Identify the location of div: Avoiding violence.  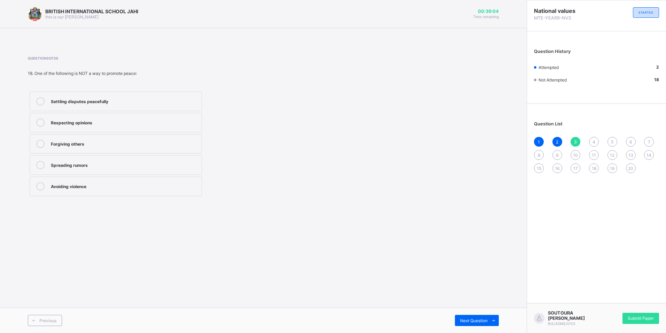
(124, 186).